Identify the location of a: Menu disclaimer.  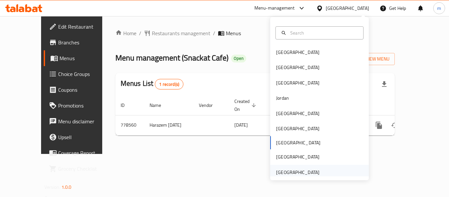
(80, 121).